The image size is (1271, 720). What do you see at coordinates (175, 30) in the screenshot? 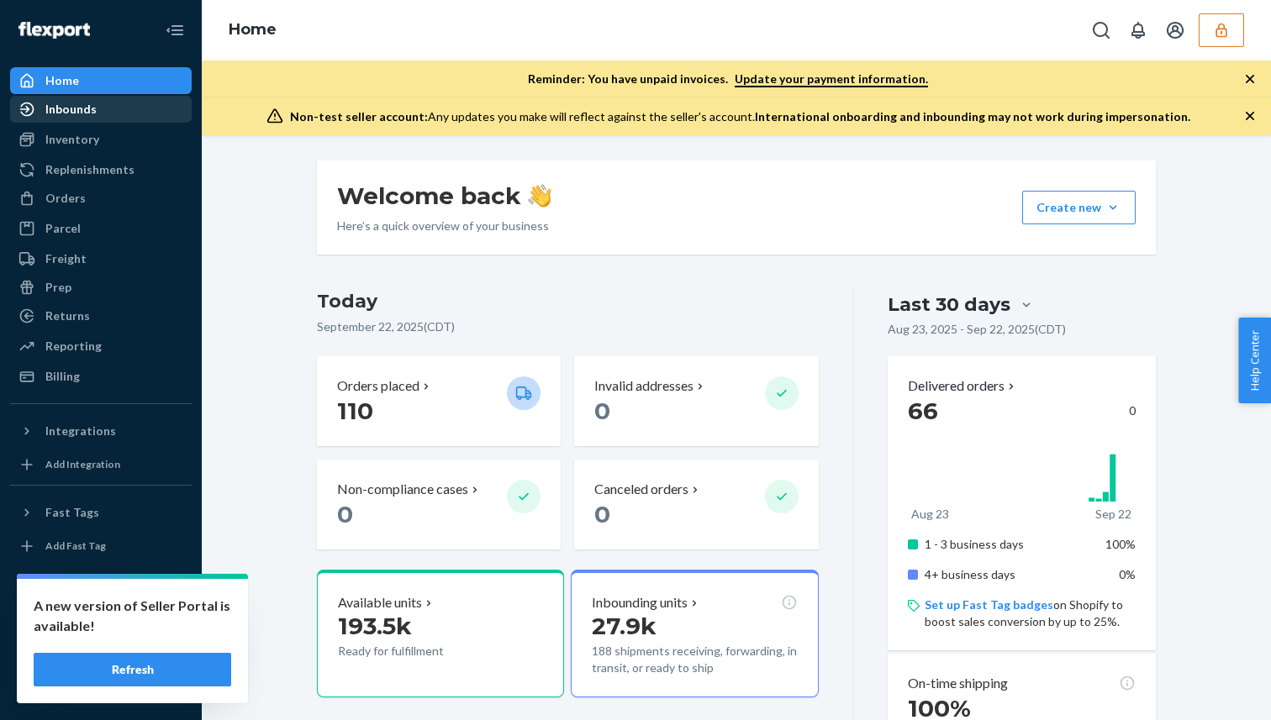
I see `button: Close Navigation` at bounding box center [175, 30].